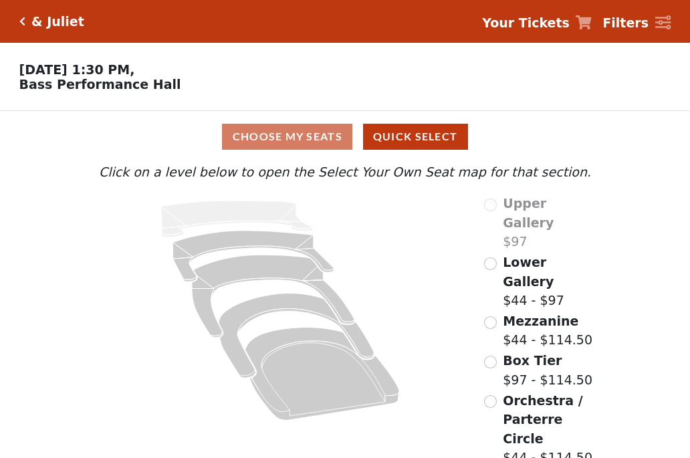  I want to click on span: Box Tier, so click(532, 360).